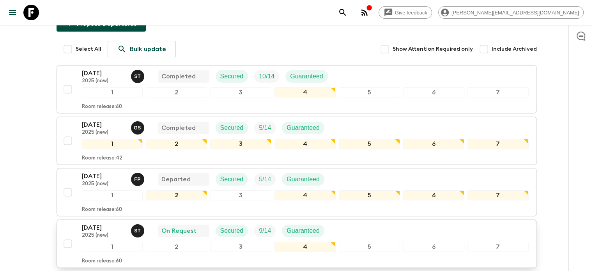 The image size is (593, 271). Describe the element at coordinates (433, 49) in the screenshot. I see `span: Show Attention Required only` at that location.